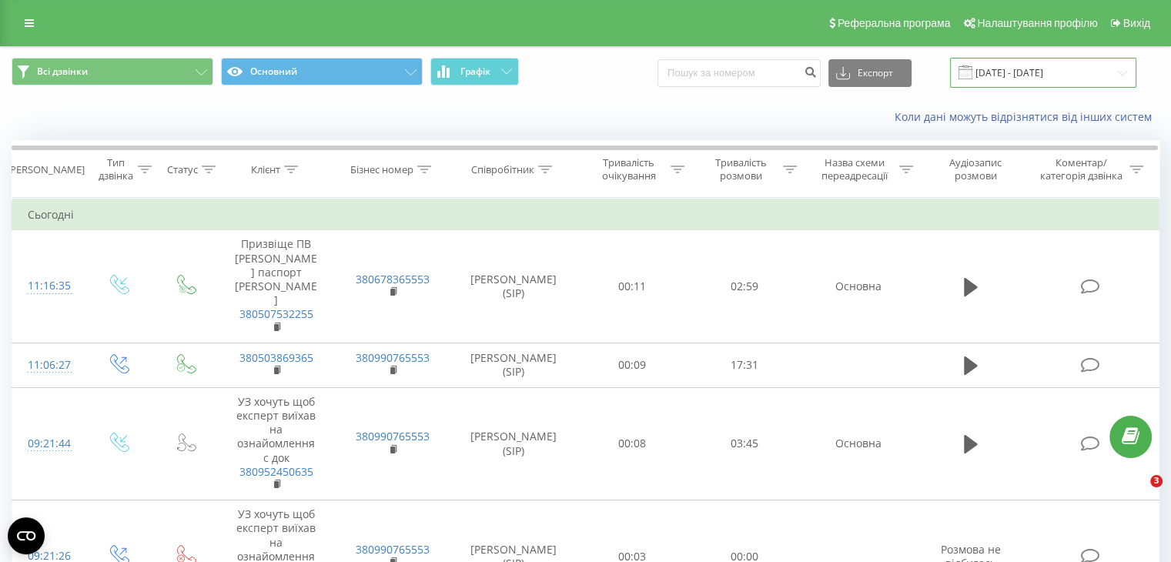 The width and height of the screenshot is (1171, 562). I want to click on div: Співробітник, so click(503, 169).